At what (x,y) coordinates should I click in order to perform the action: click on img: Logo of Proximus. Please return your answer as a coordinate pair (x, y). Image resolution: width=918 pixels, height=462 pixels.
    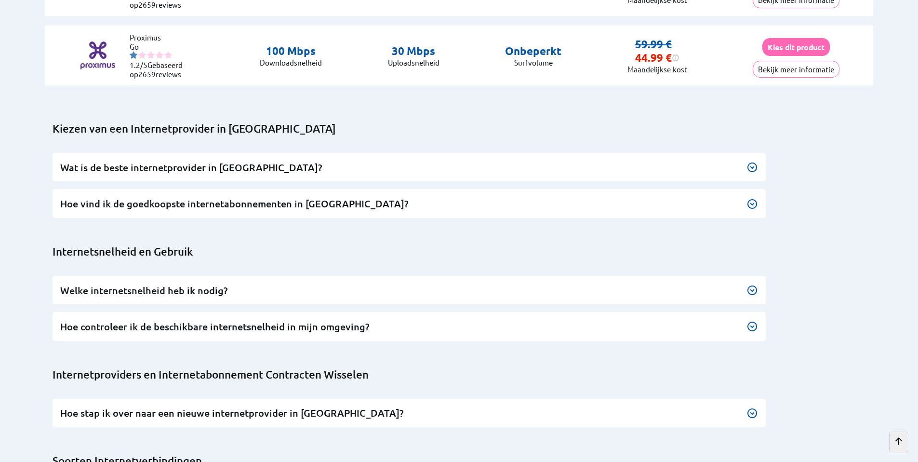
    Looking at the image, I should click on (98, 55).